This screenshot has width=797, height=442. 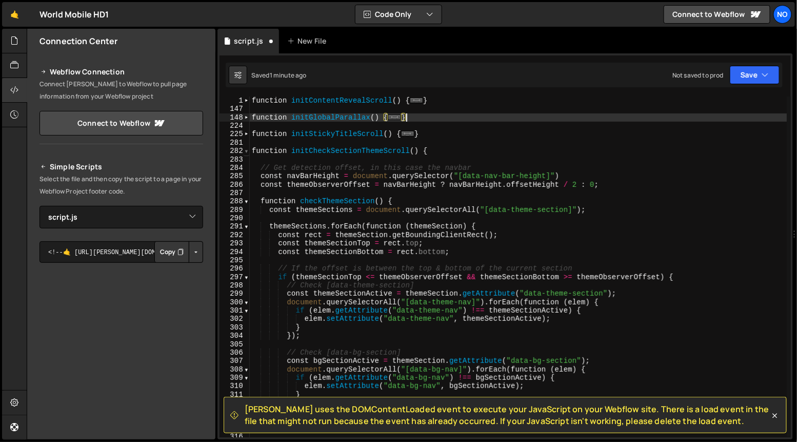 What do you see at coordinates (234, 319) in the screenshot?
I see `div: 302` at bounding box center [234, 319].